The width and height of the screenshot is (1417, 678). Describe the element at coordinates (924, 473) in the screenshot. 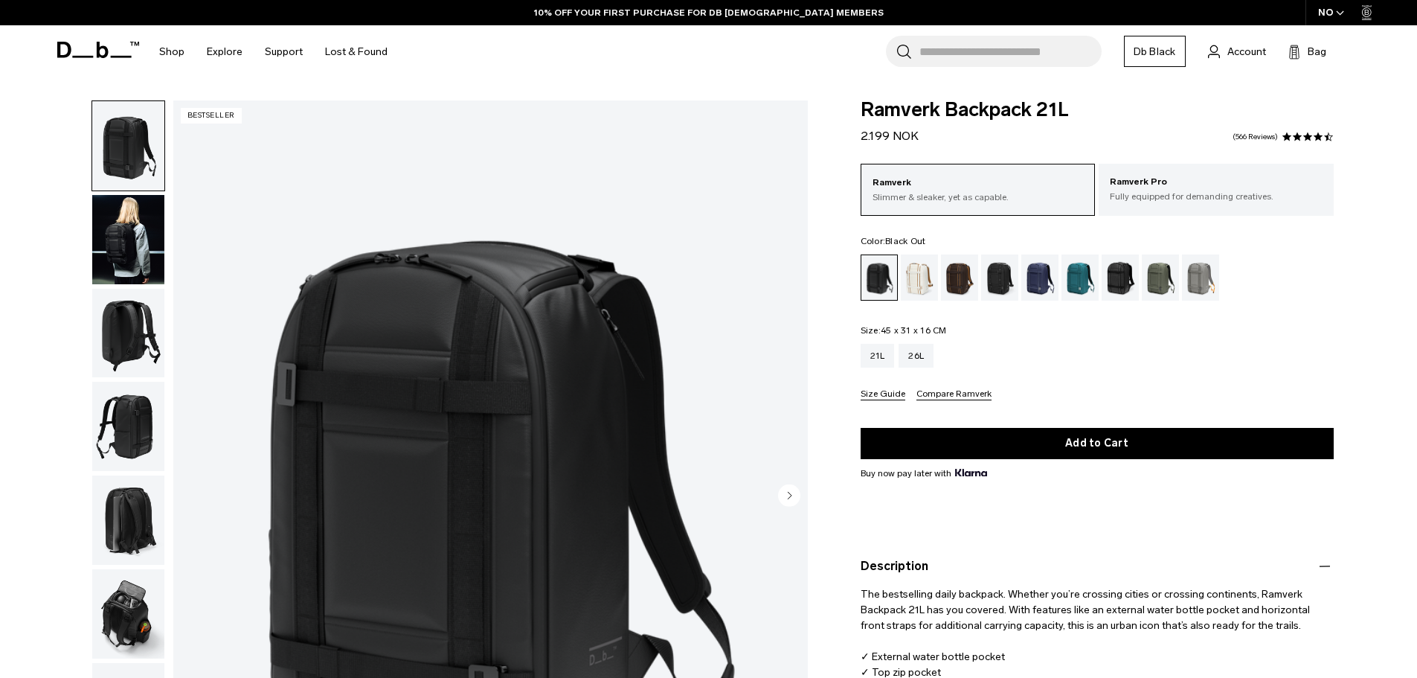

I see `span: Buy now pay later with` at that location.